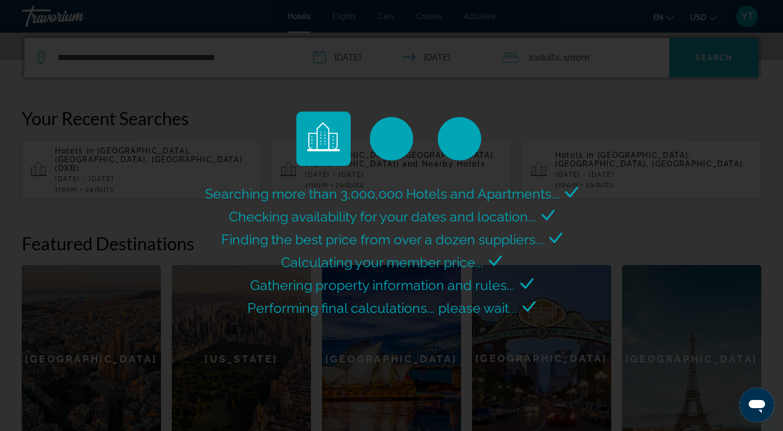 The image size is (783, 431). Describe the element at coordinates (382, 262) in the screenshot. I see `span: Calculating your member price...` at that location.